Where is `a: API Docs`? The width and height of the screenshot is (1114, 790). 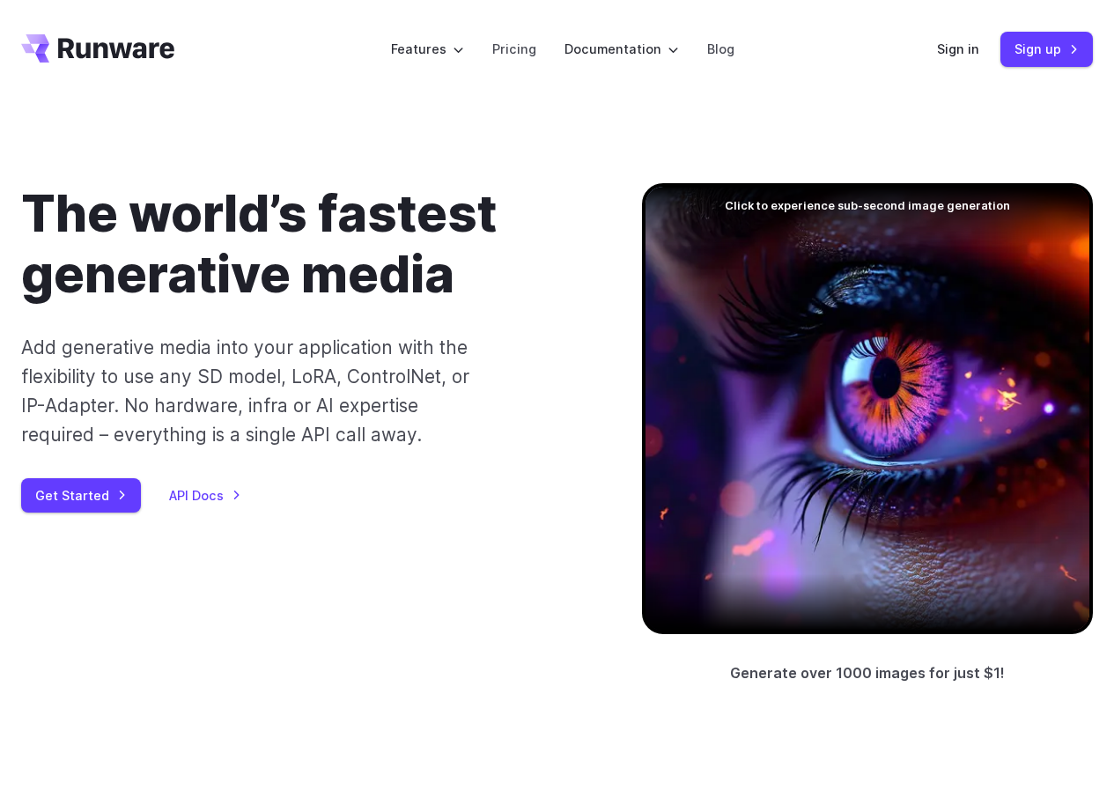
a: API Docs is located at coordinates (205, 495).